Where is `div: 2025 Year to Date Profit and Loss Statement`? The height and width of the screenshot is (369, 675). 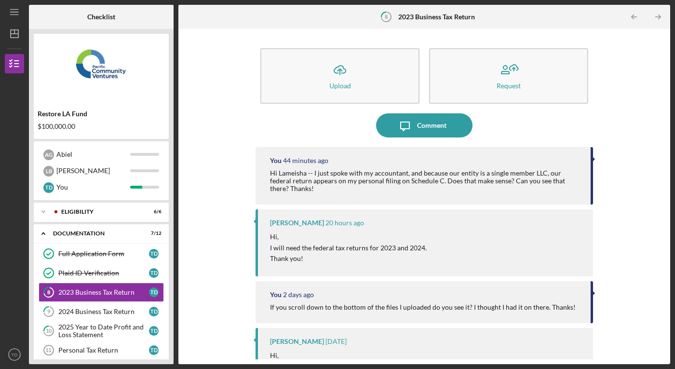
div: 2025 Year to Date Profit and Loss Statement is located at coordinates (104, 331).